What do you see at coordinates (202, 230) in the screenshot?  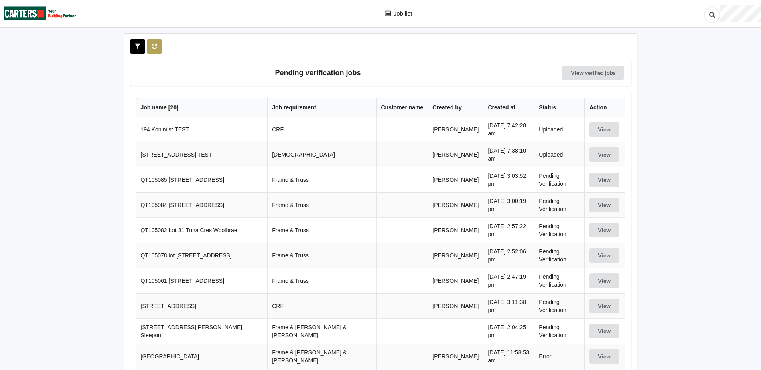 I see `td: QT105082 Lot 31 Tuna Cres Woolbrae` at bounding box center [202, 230].